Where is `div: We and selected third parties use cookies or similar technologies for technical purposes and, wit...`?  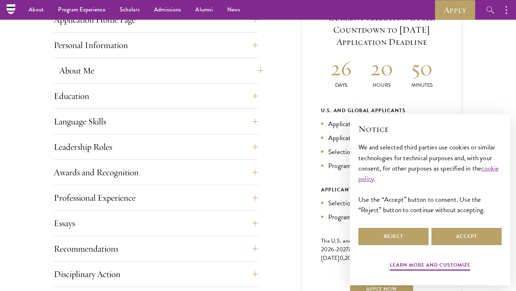 div: We and selected third parties use cookies or similar technologies for technical purposes and, wit... is located at coordinates (430, 178).